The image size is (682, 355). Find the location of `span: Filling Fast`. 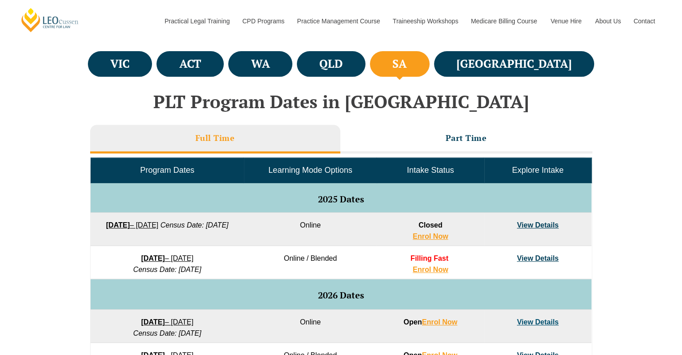

span: Filling Fast is located at coordinates (429, 258).